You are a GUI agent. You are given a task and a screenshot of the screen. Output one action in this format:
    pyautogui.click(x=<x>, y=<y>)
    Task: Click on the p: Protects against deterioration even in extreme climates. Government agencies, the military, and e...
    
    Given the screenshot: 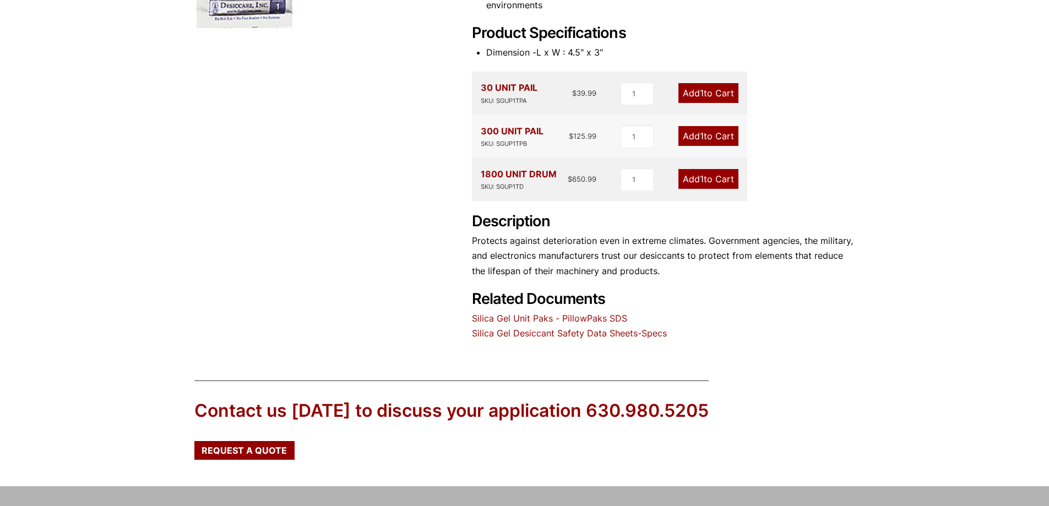 What is the action you would take?
    pyautogui.click(x=664, y=256)
    